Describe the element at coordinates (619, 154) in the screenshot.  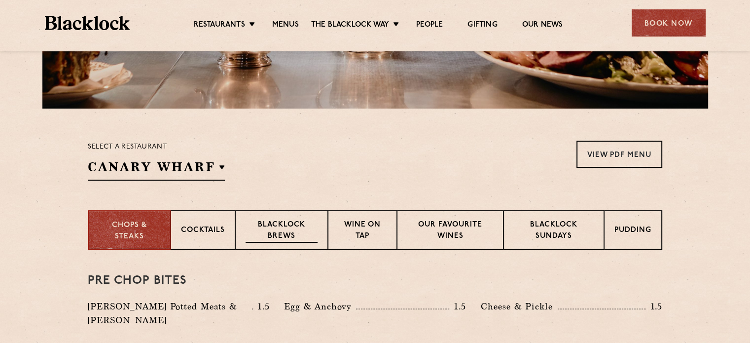
I see `a: View PDF Menu` at that location.